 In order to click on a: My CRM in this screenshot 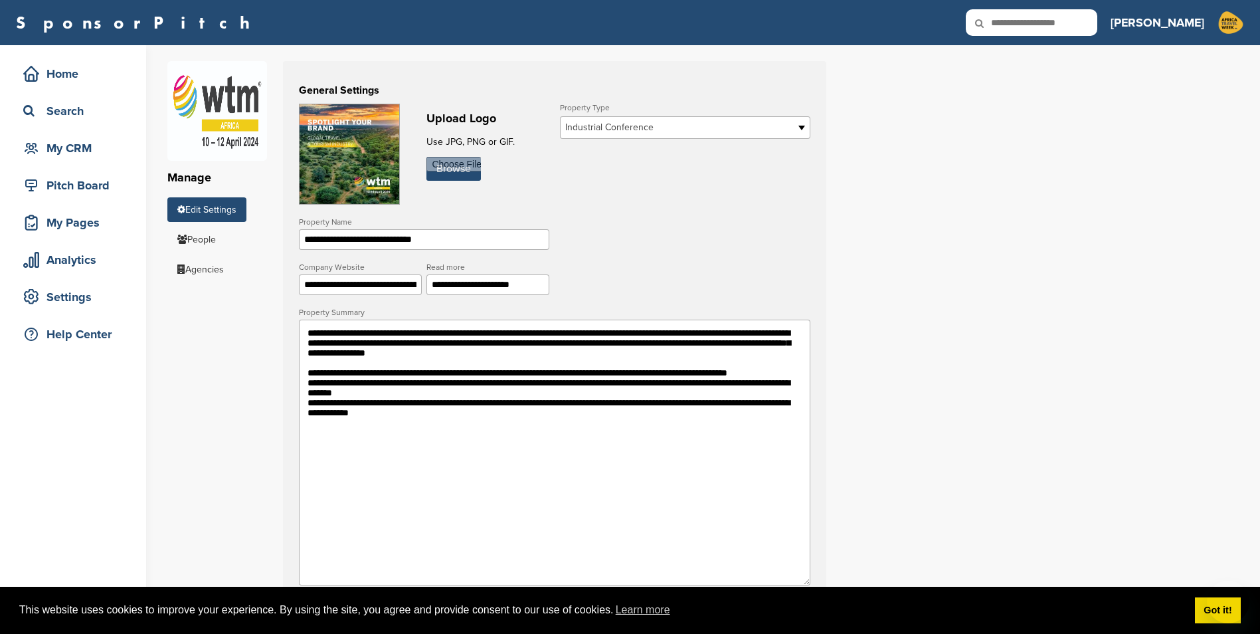, I will do `click(73, 148)`.